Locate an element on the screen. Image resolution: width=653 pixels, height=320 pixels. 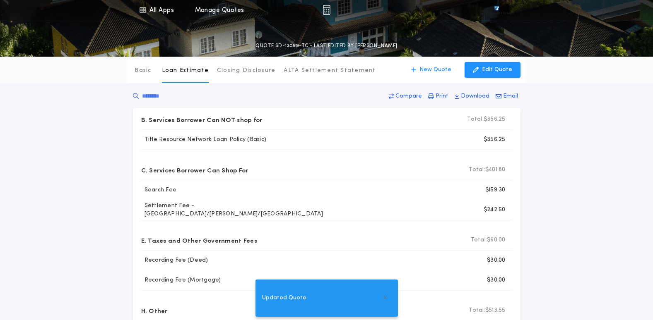
span: Updated Quote is located at coordinates (284, 298).